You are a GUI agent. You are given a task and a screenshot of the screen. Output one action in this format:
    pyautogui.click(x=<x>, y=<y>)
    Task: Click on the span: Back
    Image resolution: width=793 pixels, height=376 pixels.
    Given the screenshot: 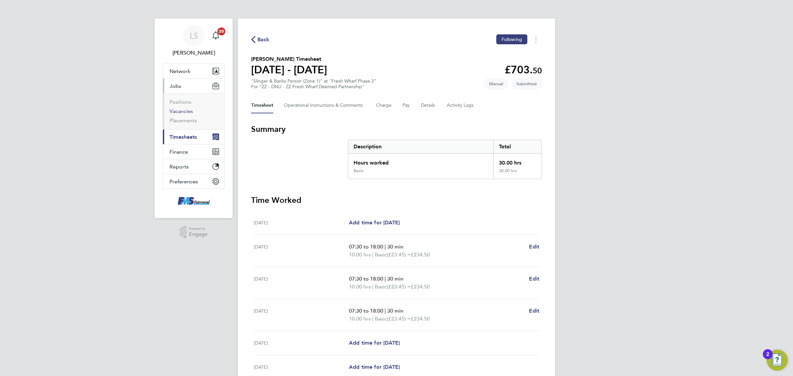 What is the action you would take?
    pyautogui.click(x=263, y=40)
    